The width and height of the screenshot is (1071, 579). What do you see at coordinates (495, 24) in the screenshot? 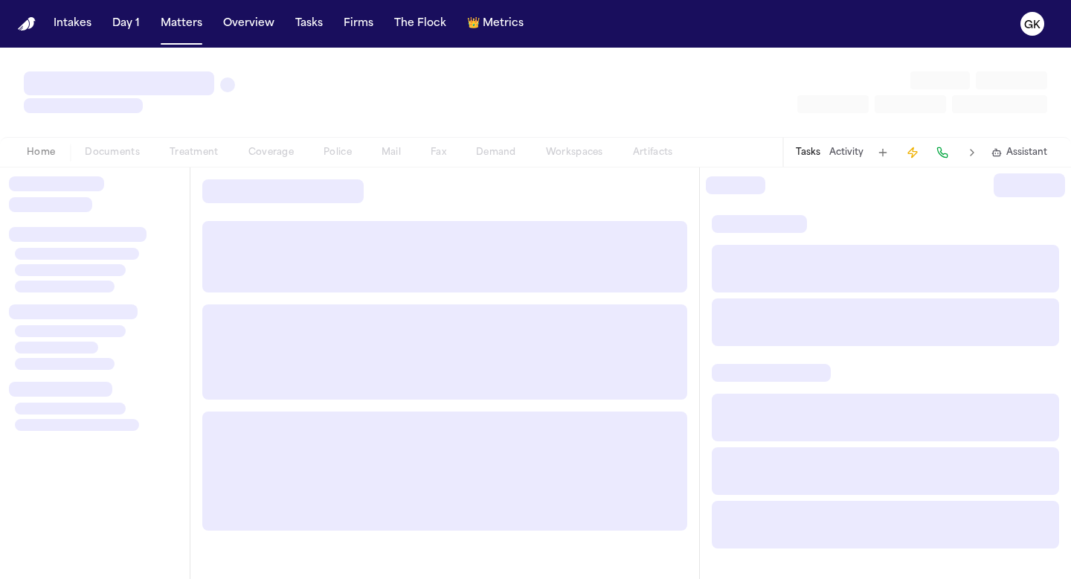
I see `button: crownMetrics` at bounding box center [495, 24].